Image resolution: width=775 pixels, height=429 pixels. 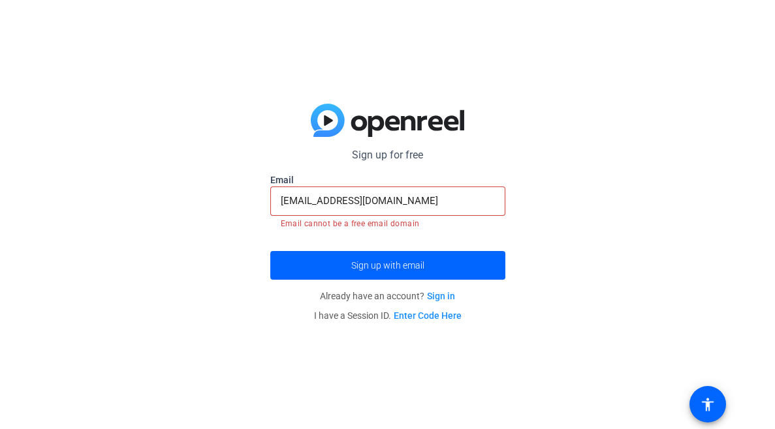 I want to click on p: Sign up for free, so click(x=388, y=155).